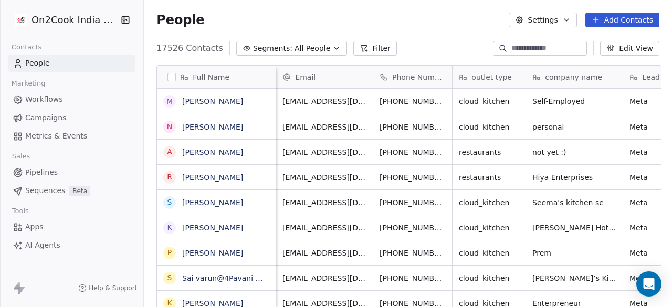 The image size is (672, 307). What do you see at coordinates (170, 177) in the screenshot?
I see `div: R` at bounding box center [170, 177].